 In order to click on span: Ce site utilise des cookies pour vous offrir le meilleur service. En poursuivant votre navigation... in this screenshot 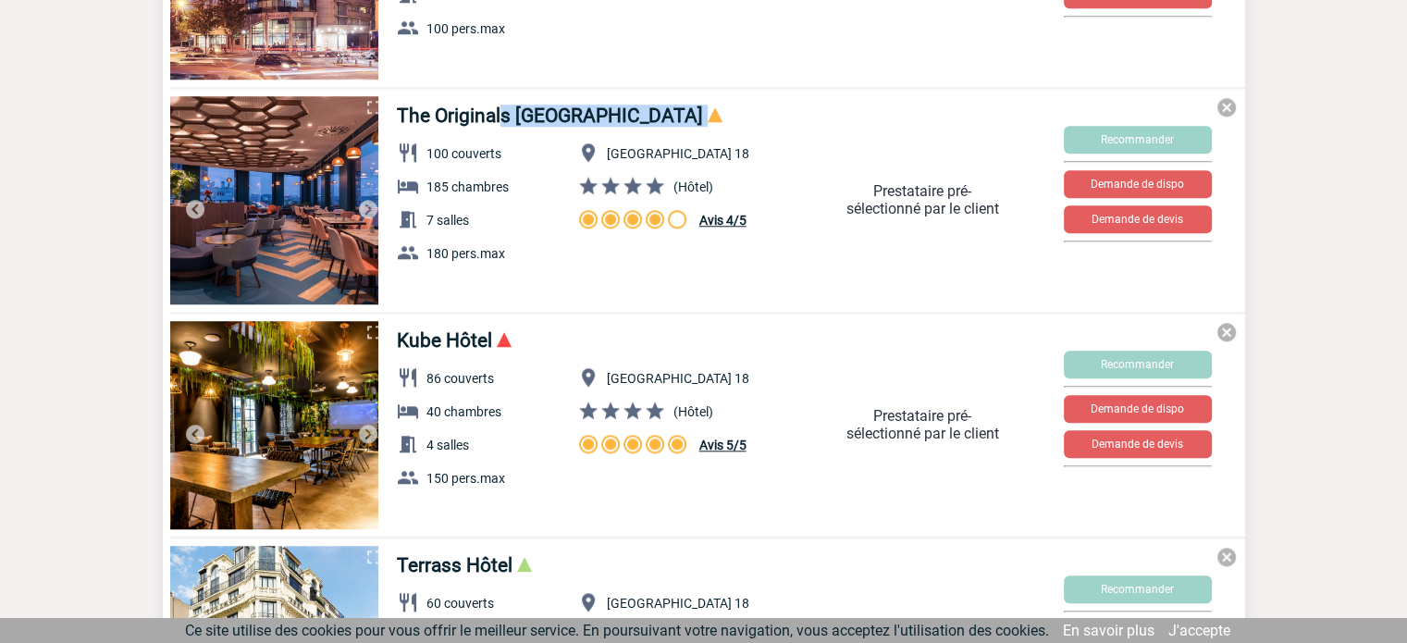, I will do `click(617, 630)`.